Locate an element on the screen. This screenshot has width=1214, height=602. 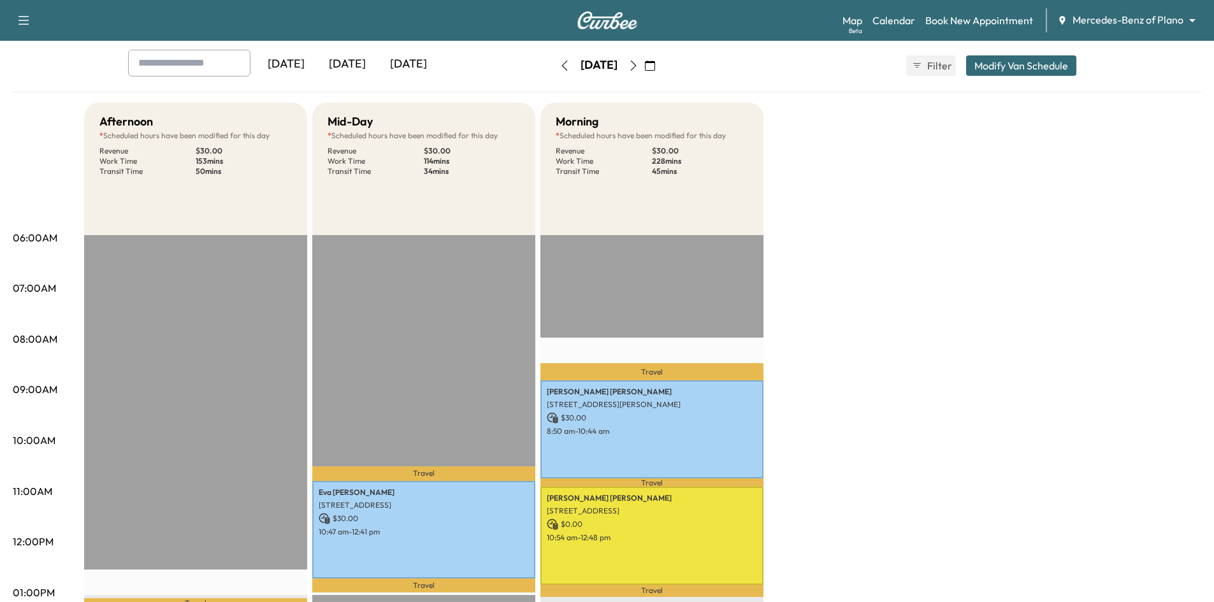
a: Book New Appointment is located at coordinates (979, 20).